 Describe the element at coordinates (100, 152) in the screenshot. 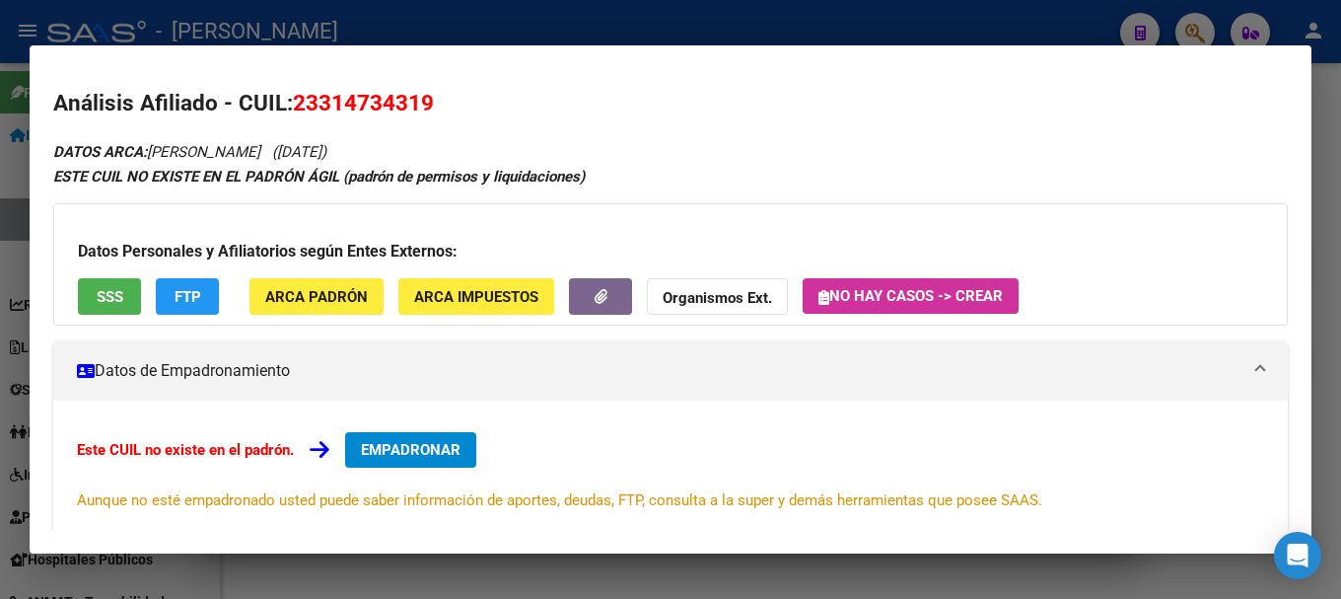

I see `strong: DATOS ARCA:` at that location.